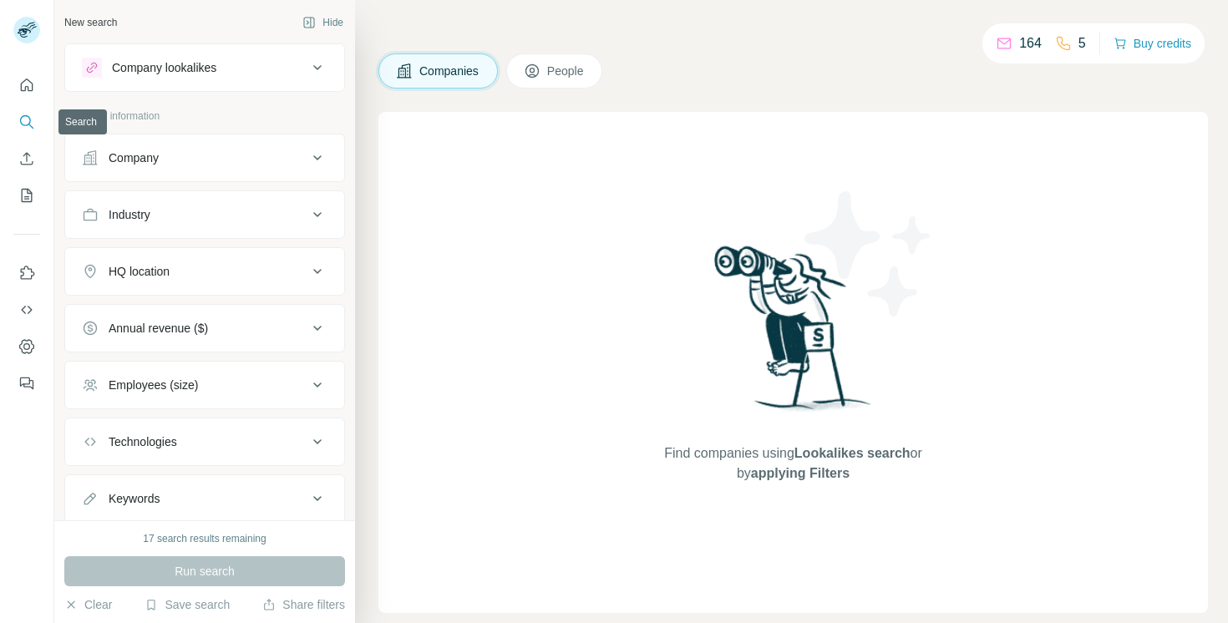  Describe the element at coordinates (27, 384) in the screenshot. I see `button: Feedback` at that location.